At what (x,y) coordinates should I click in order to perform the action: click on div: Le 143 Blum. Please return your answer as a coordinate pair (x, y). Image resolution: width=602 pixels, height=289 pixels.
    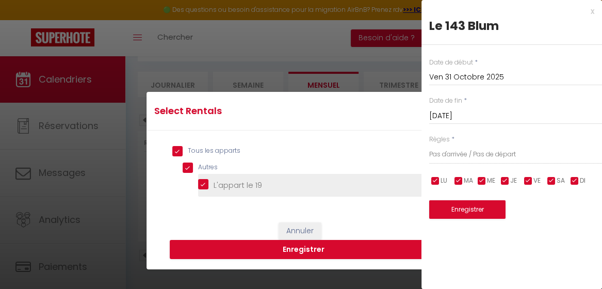
    Looking at the image, I should click on (512, 26).